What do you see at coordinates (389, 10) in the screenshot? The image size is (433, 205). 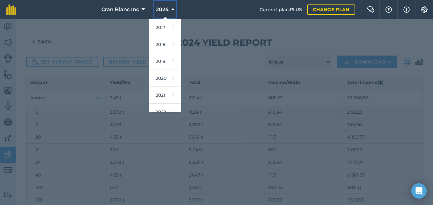 I see `img: A question mark icon` at bounding box center [389, 10].